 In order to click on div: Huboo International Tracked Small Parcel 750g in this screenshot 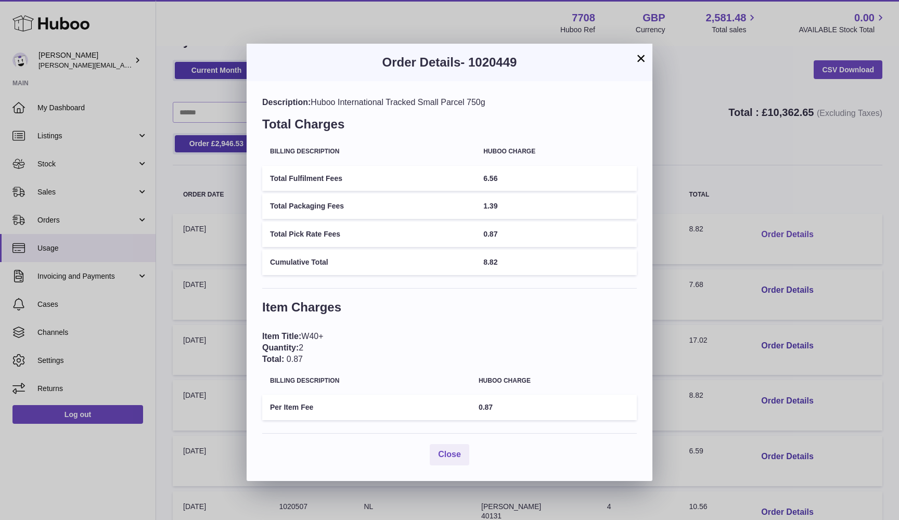, I will do `click(450, 103)`.